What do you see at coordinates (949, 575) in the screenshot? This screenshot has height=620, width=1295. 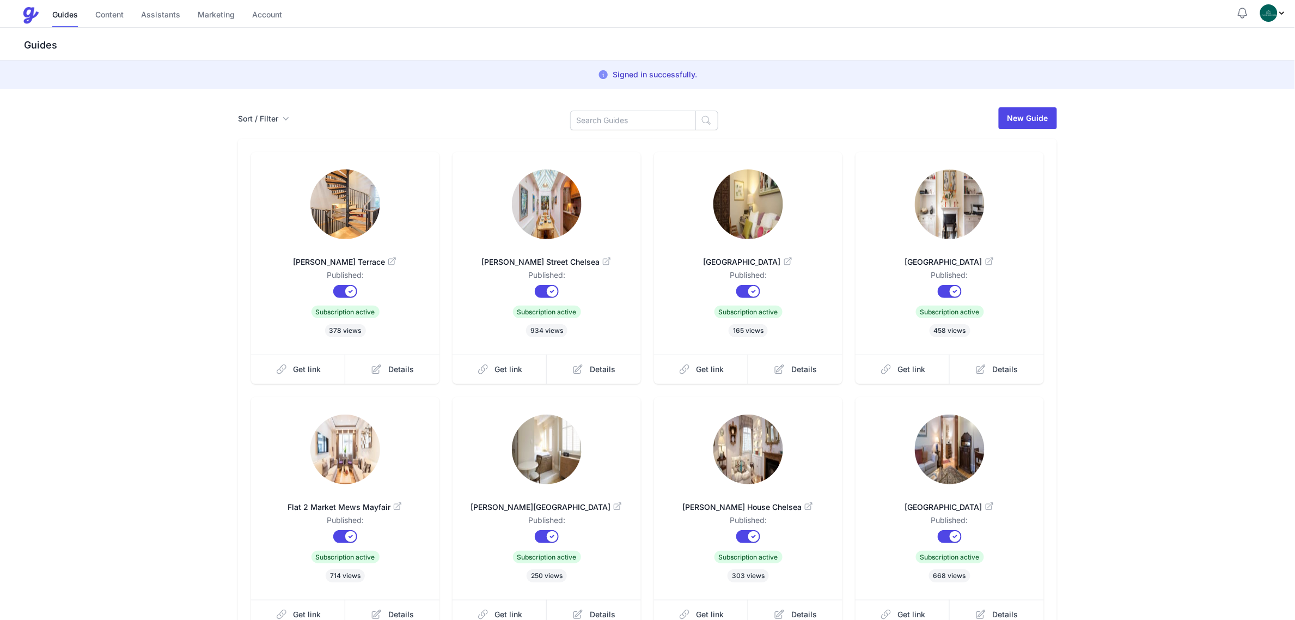 I see `span: 668 views` at bounding box center [949, 575].